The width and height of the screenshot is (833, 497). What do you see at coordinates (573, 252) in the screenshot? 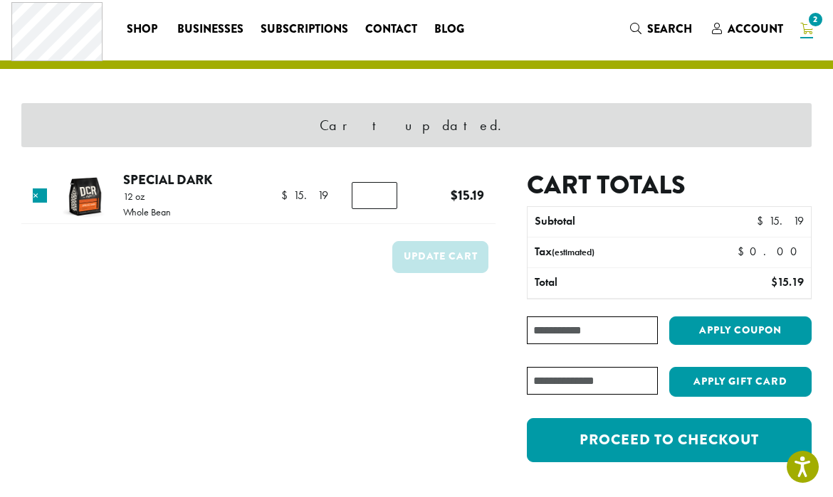
I see `small: (estimated)` at bounding box center [573, 252].